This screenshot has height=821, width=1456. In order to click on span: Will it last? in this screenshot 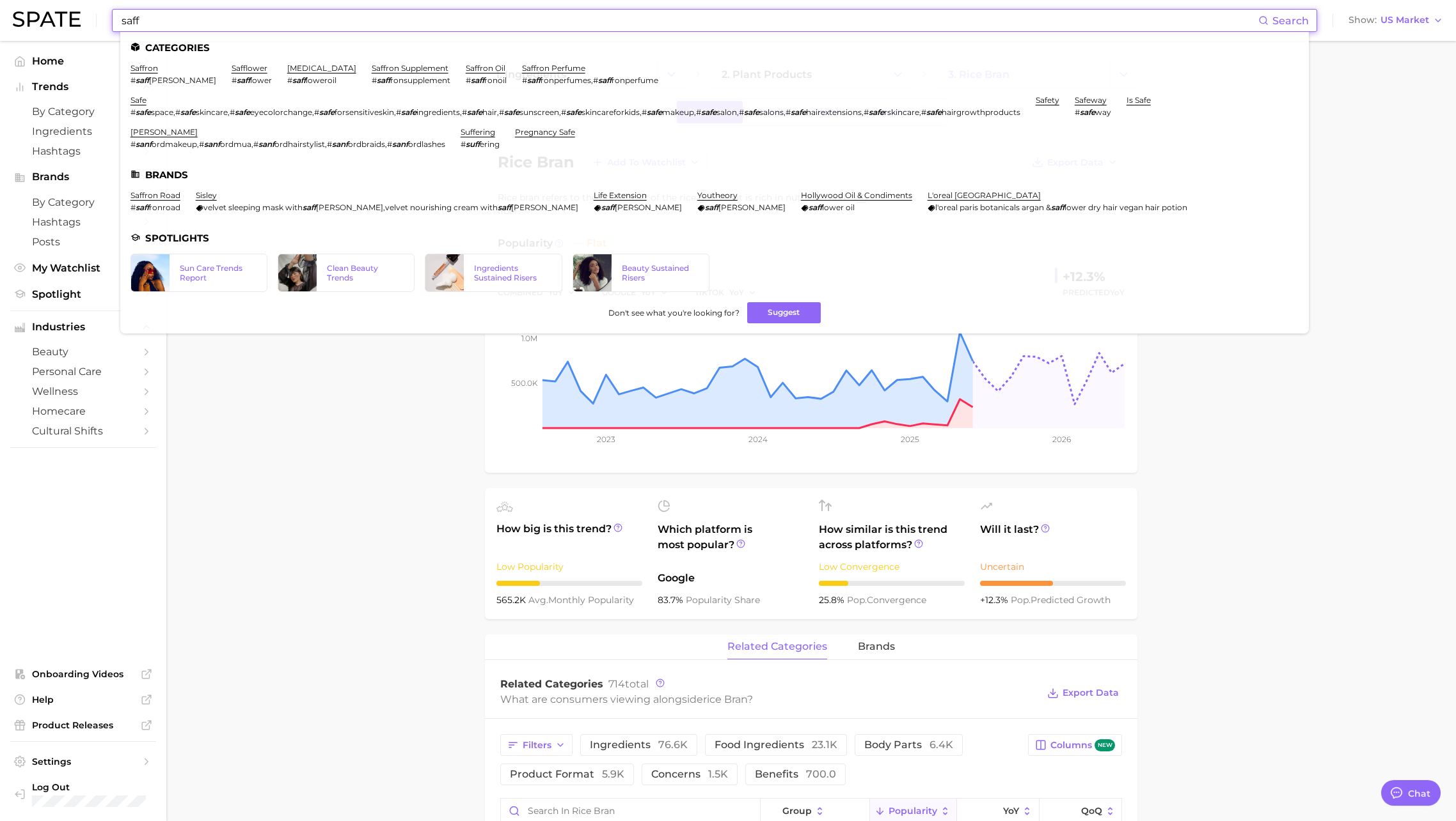, I will do `click(1053, 537)`.